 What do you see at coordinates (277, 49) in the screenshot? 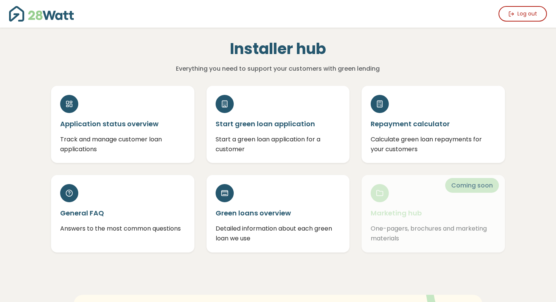
I see `h1: Installer hub` at bounding box center [277, 49].